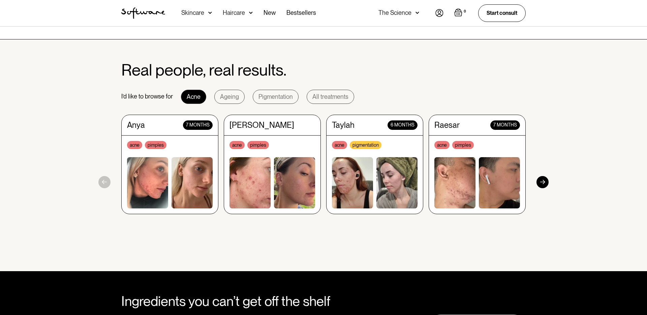  What do you see at coordinates (276, 97) in the screenshot?
I see `div: Pigmentation` at bounding box center [276, 97].